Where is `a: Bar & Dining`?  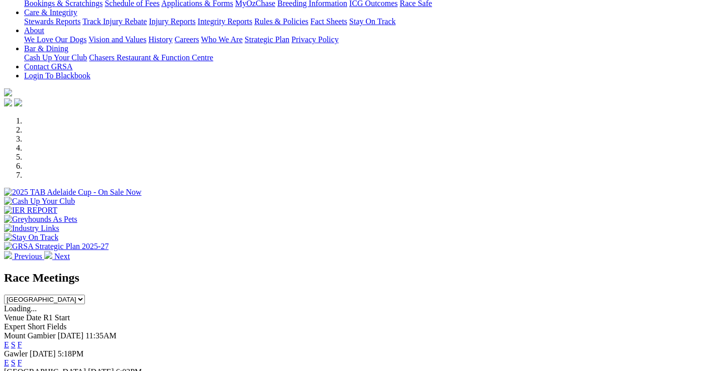
a: Bar & Dining is located at coordinates (46, 48).